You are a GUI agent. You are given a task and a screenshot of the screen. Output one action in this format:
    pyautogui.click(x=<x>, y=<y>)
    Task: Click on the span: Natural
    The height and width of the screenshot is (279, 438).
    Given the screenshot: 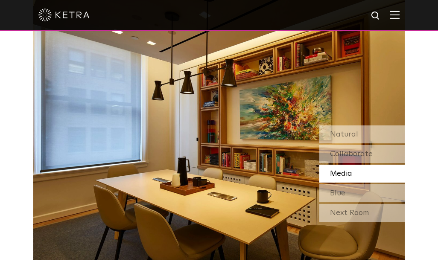 What is the action you would take?
    pyautogui.click(x=344, y=134)
    